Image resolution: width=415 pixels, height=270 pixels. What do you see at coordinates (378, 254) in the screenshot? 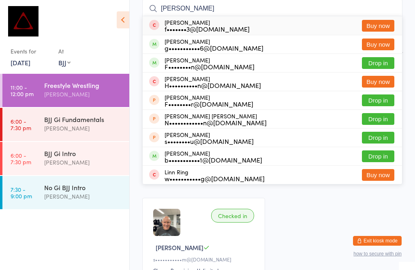
I see `button: how to secure with pin` at bounding box center [378, 254].